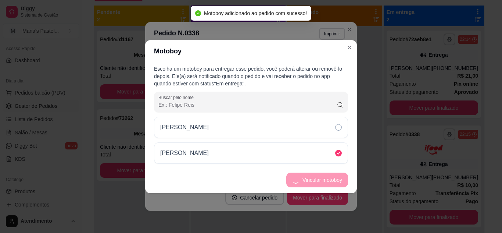 The image size is (502, 233). Describe the element at coordinates (350, 47) in the screenshot. I see `button: Close` at that location.